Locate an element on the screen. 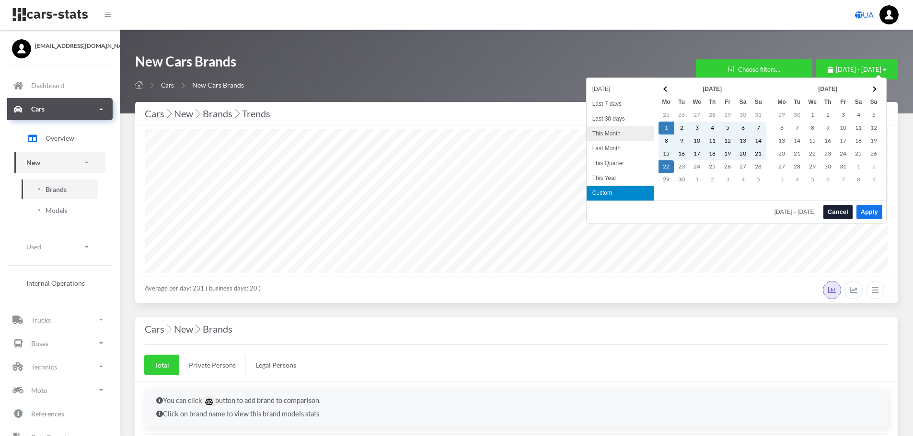 This screenshot has width=913, height=436. a: Overview is located at coordinates (60, 138).